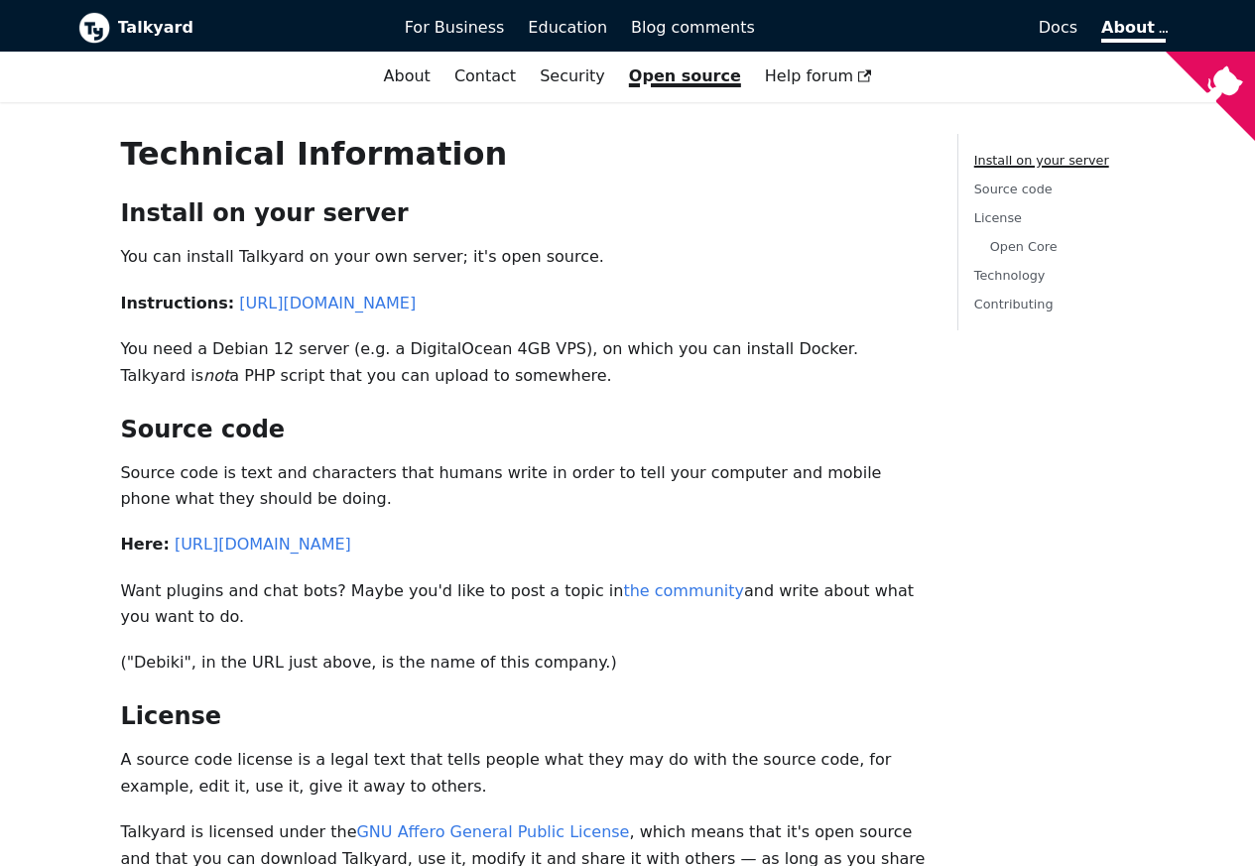 This screenshot has width=1255, height=866. Describe the element at coordinates (572, 76) in the screenshot. I see `a: Security` at that location.